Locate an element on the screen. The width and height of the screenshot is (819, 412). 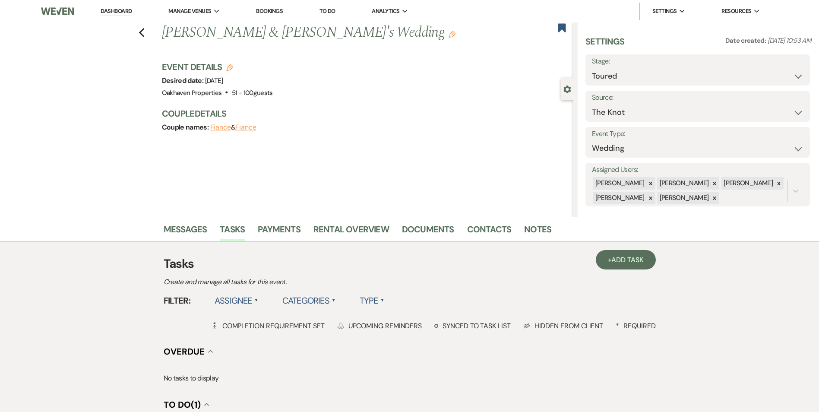
span: Add Task is located at coordinates (627, 260).